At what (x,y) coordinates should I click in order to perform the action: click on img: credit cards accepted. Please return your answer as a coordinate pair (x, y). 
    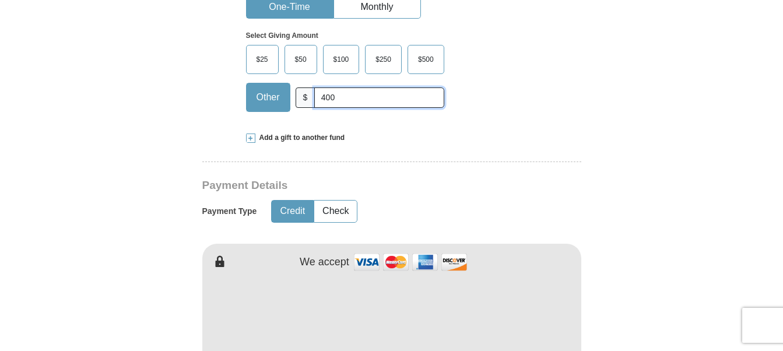
    Looking at the image, I should click on (410, 262).